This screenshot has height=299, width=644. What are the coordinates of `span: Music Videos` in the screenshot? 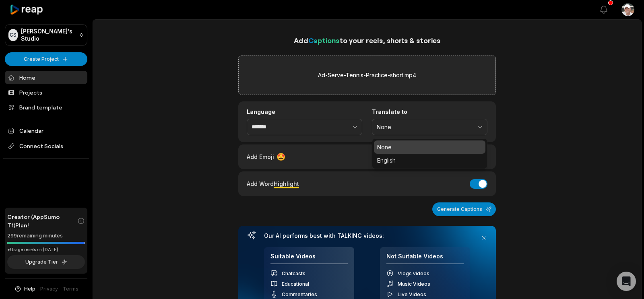 It's located at (414, 284).